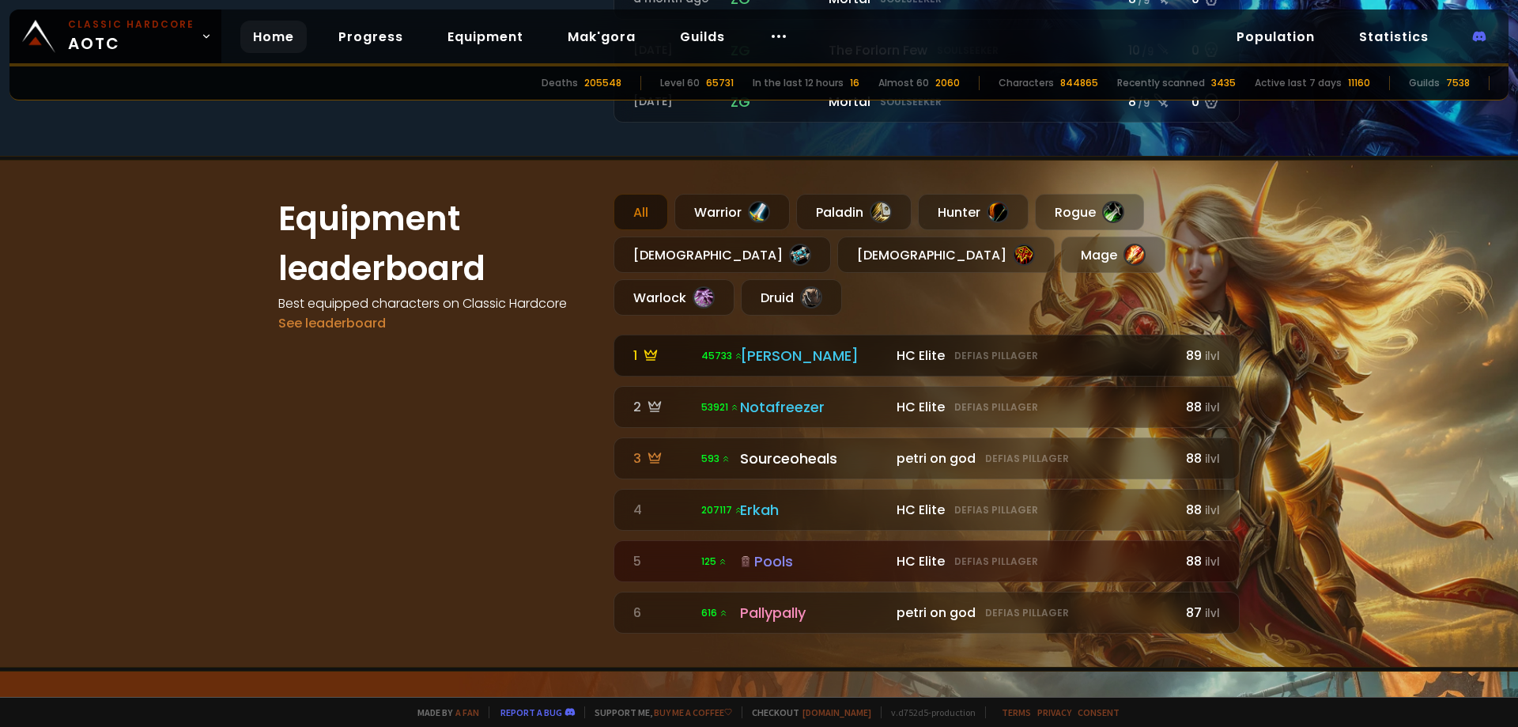 This screenshot has width=1518, height=727. What do you see at coordinates (603, 83) in the screenshot?
I see `div: 205548` at bounding box center [603, 83].